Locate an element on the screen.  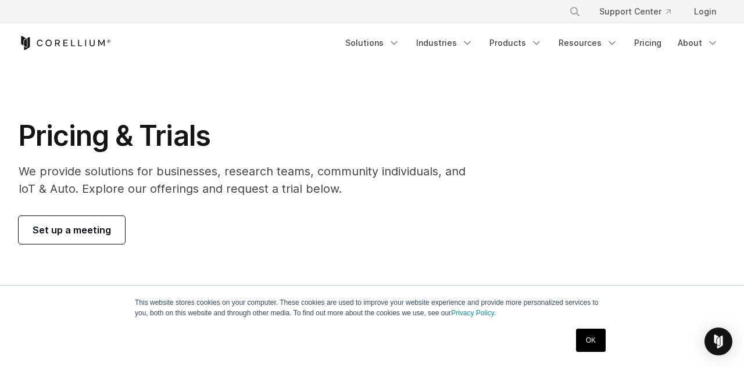
a: Industries is located at coordinates (445, 43).